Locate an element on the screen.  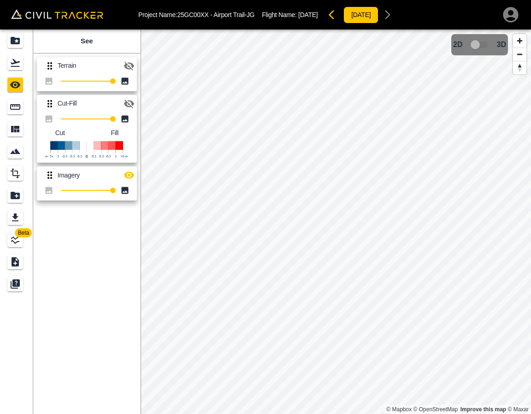
p: Project Name: 25GC00XX - Airport Trail-JG is located at coordinates (196, 15).